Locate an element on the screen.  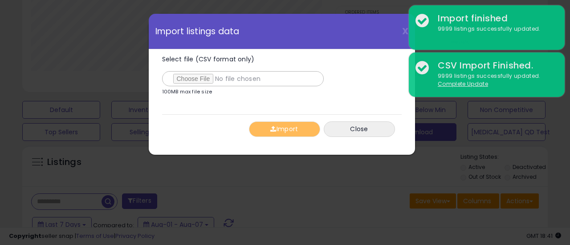
div: CSV Import Finished. is located at coordinates (494, 65).